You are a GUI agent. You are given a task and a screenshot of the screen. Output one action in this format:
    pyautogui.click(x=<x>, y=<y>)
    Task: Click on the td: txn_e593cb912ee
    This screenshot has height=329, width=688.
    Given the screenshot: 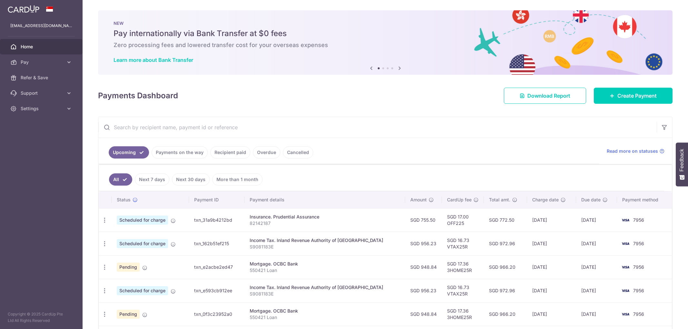 What is the action you would take?
    pyautogui.click(x=217, y=291)
    